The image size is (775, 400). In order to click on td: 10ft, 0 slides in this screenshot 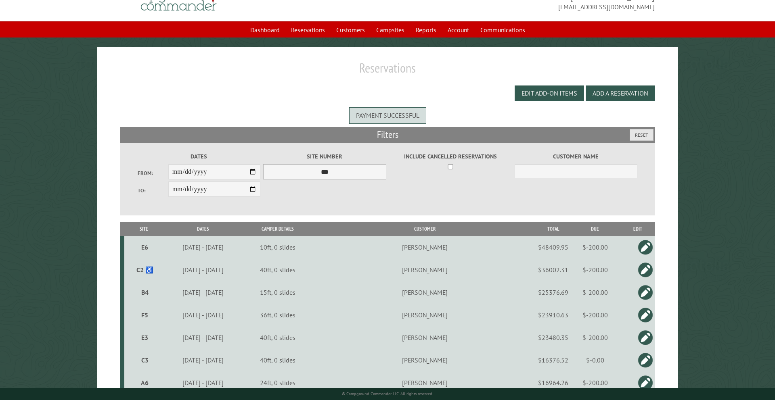, I will do `click(278, 247)`.